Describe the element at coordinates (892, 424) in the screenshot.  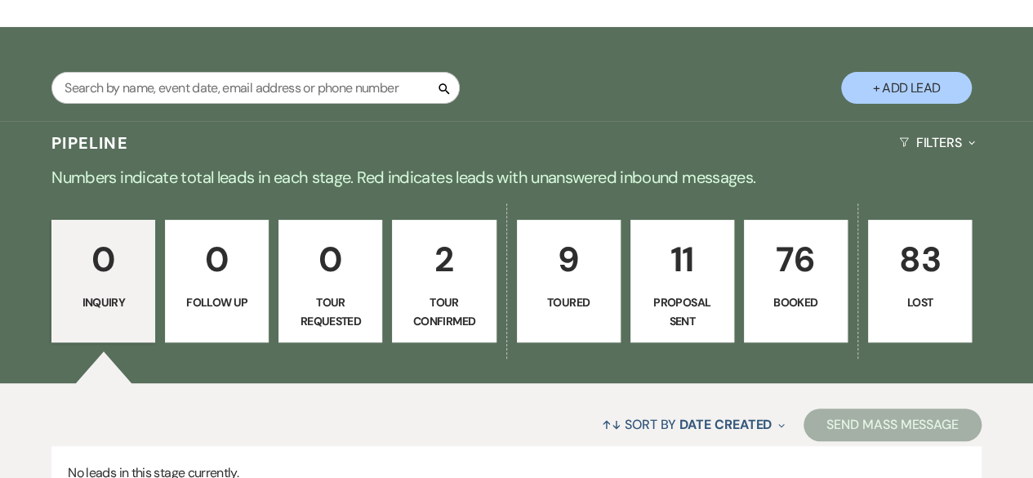
I see `button: Send Mass Message` at that location.